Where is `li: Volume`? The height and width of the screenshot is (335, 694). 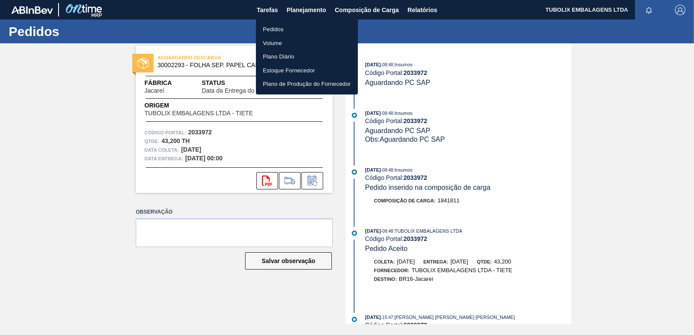 li: Volume is located at coordinates (307, 43).